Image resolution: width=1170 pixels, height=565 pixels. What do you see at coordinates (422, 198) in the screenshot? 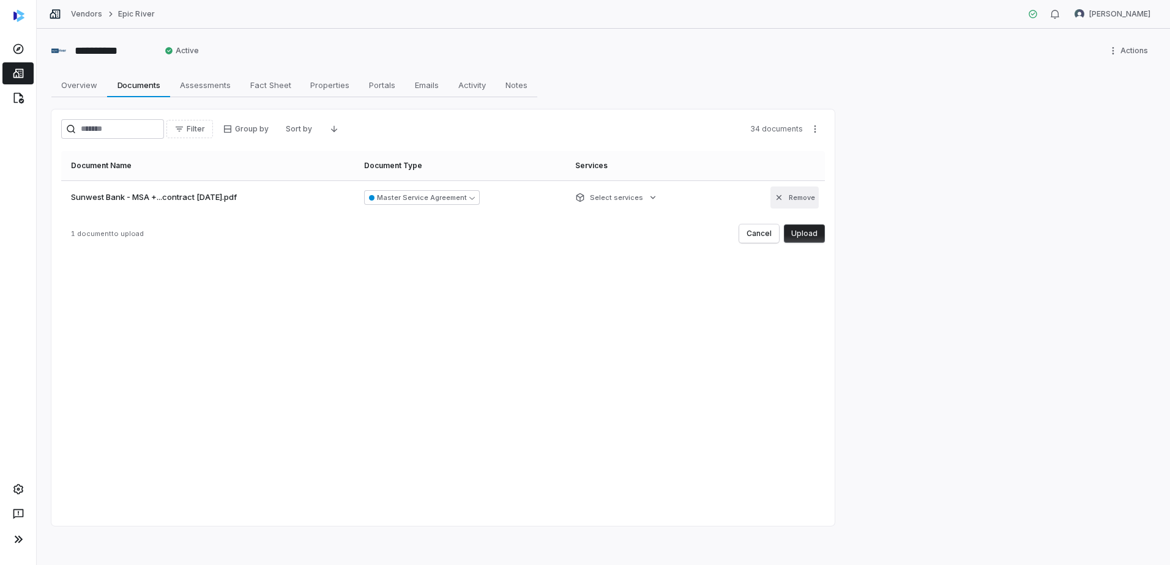
I see `button: Master Service Agreement` at bounding box center [422, 198].